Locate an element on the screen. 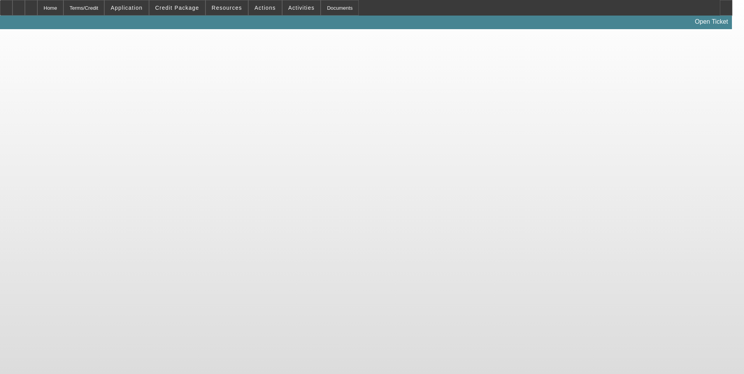 The height and width of the screenshot is (374, 744). button: Resources is located at coordinates (227, 8).